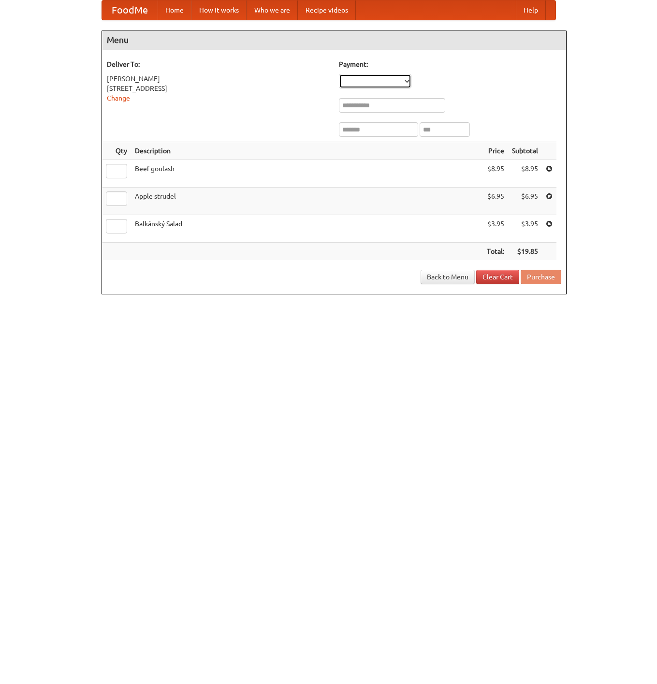  I want to click on a: Who we are, so click(272, 10).